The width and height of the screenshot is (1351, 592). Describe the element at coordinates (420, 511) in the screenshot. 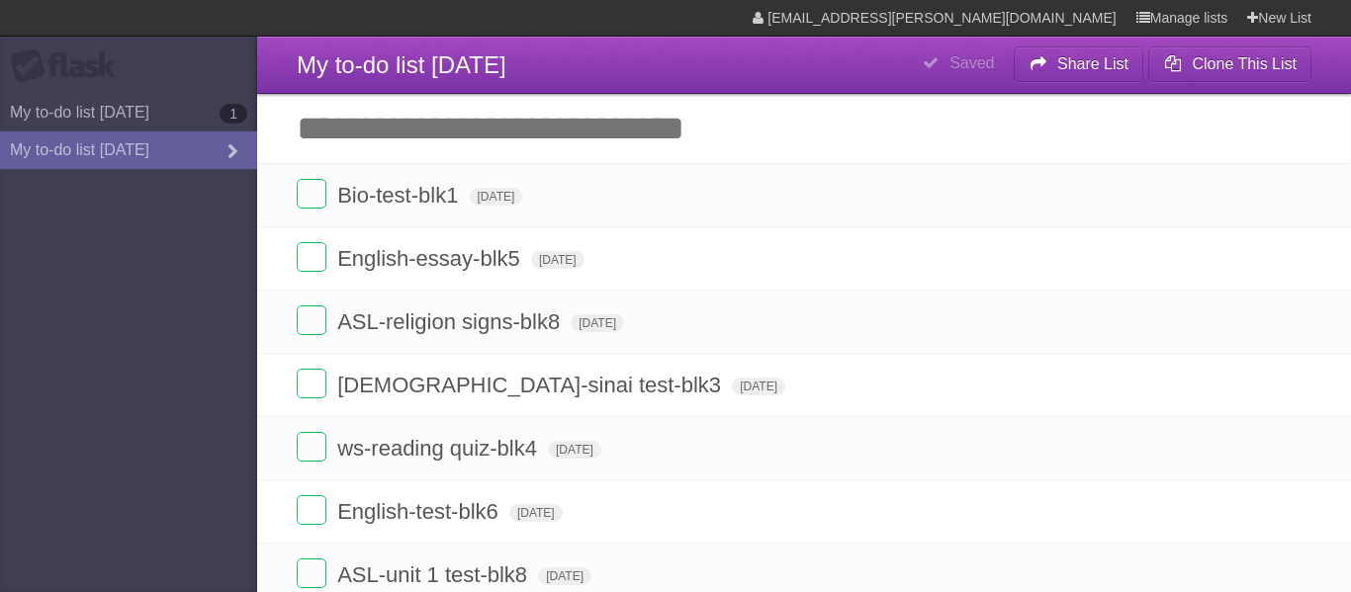

I see `span: English-test-blk6` at that location.